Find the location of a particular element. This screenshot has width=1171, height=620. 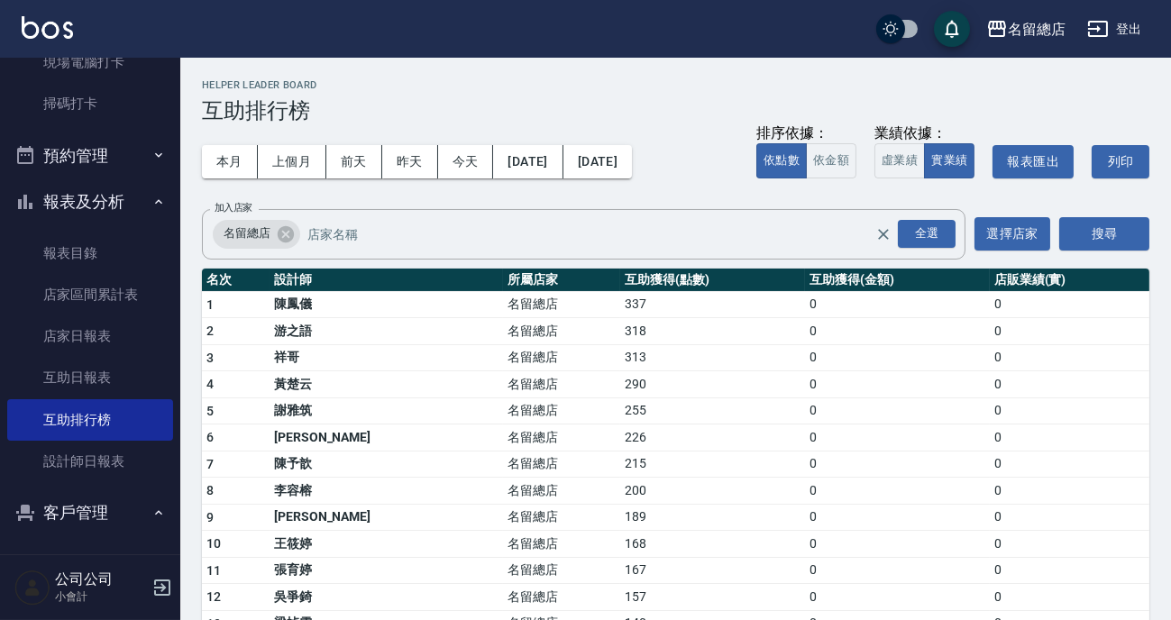

th: 店販業績(實) is located at coordinates (1069, 280).